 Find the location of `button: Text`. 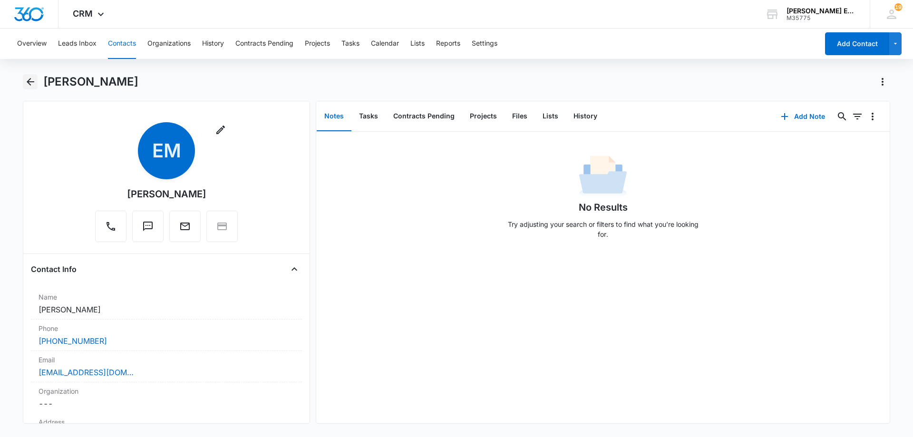

button: Text is located at coordinates (148, 226).